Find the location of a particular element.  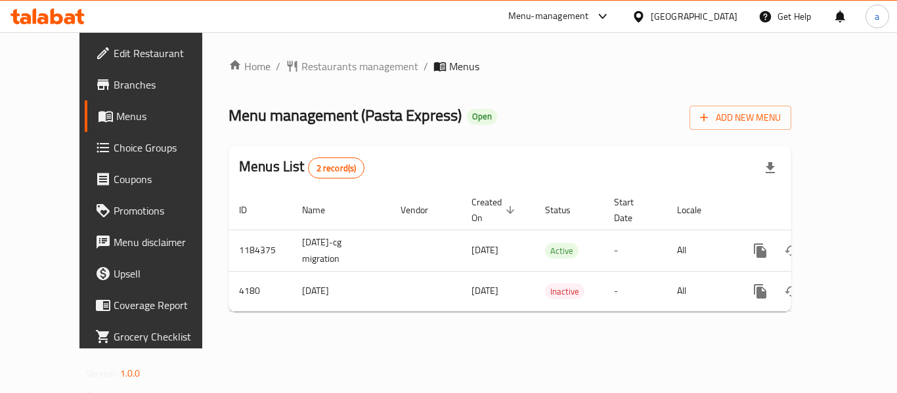

a: Coverage Report is located at coordinates (157, 305).